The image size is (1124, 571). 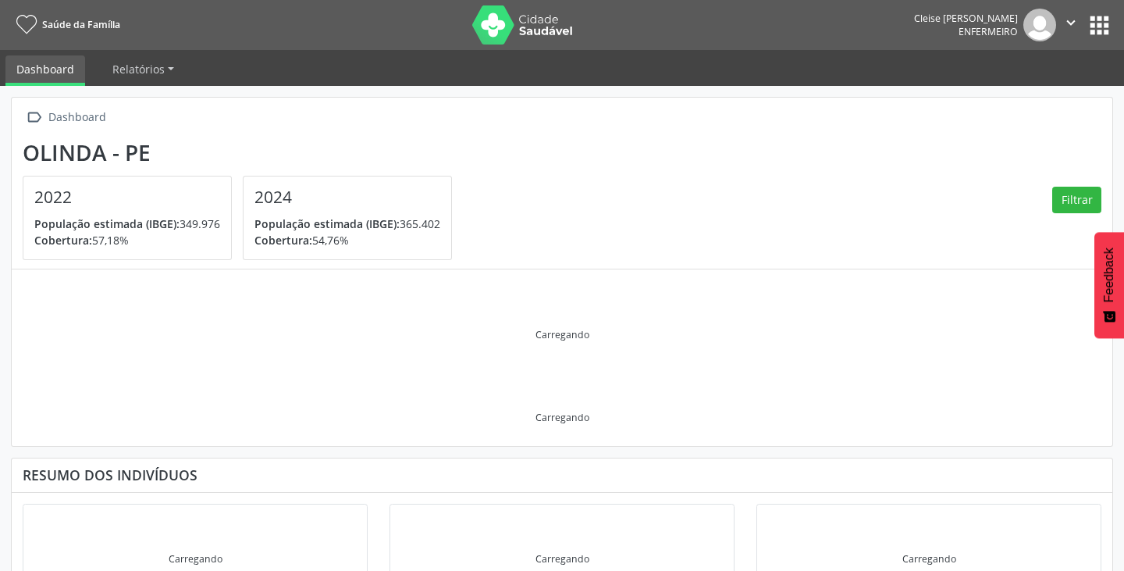 I want to click on h4: 2022, so click(x=127, y=197).